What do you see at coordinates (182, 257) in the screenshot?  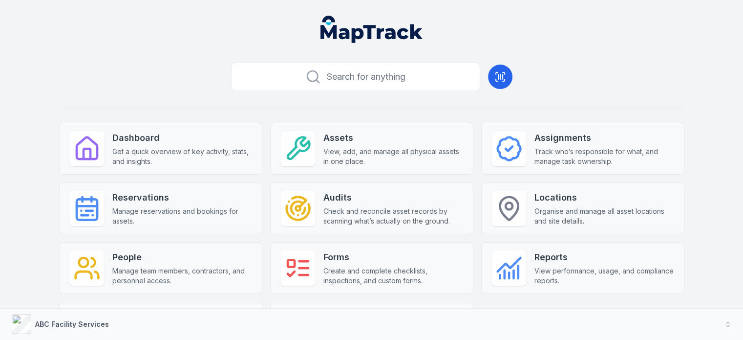 I see `strong: People` at bounding box center [182, 257].